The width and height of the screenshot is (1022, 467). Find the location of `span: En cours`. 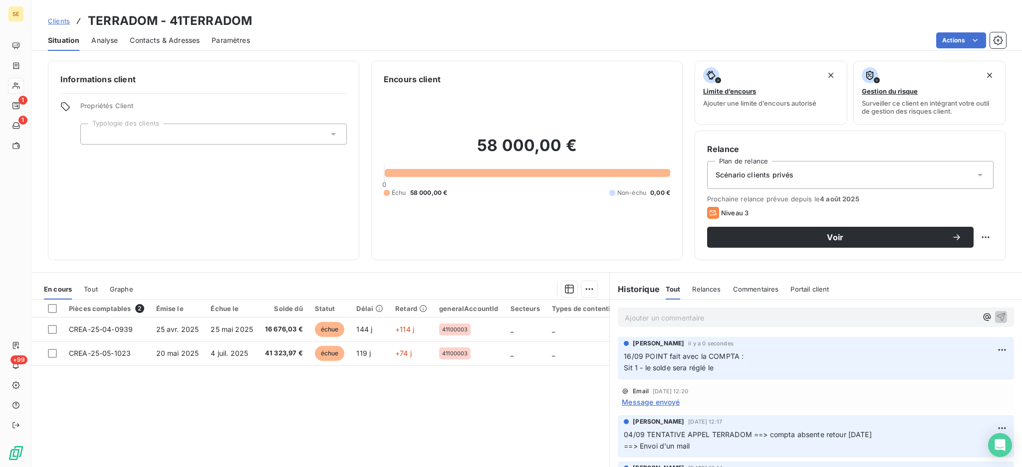

span: En cours is located at coordinates (58, 289).